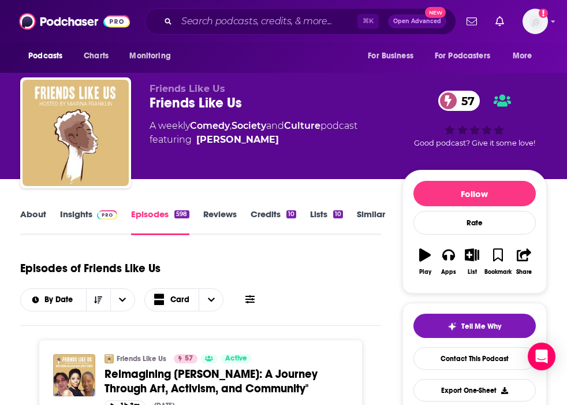 The height and width of the screenshot is (405, 567). I want to click on img: Podchaser Pro, so click(107, 215).